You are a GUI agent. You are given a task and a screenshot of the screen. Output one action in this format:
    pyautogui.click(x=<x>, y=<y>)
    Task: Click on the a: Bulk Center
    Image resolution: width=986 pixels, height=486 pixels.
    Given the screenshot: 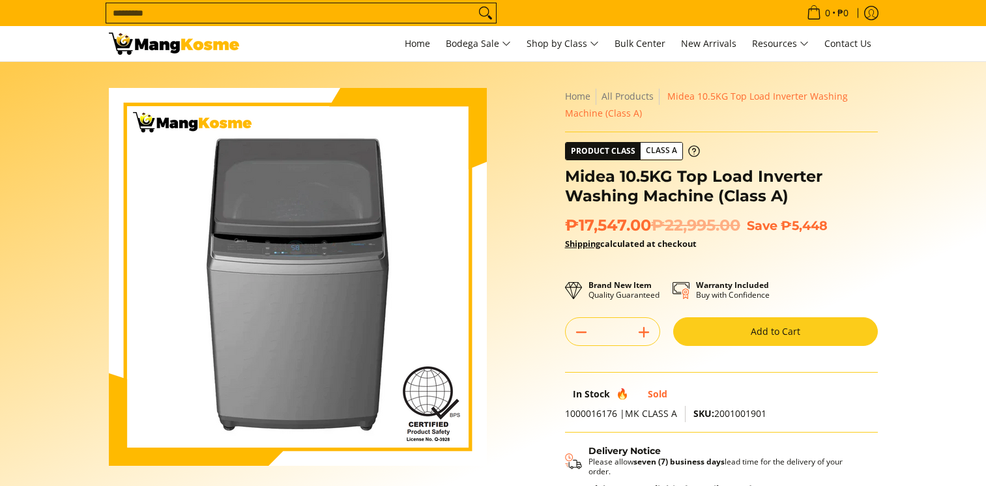 What is the action you would take?
    pyautogui.click(x=640, y=44)
    